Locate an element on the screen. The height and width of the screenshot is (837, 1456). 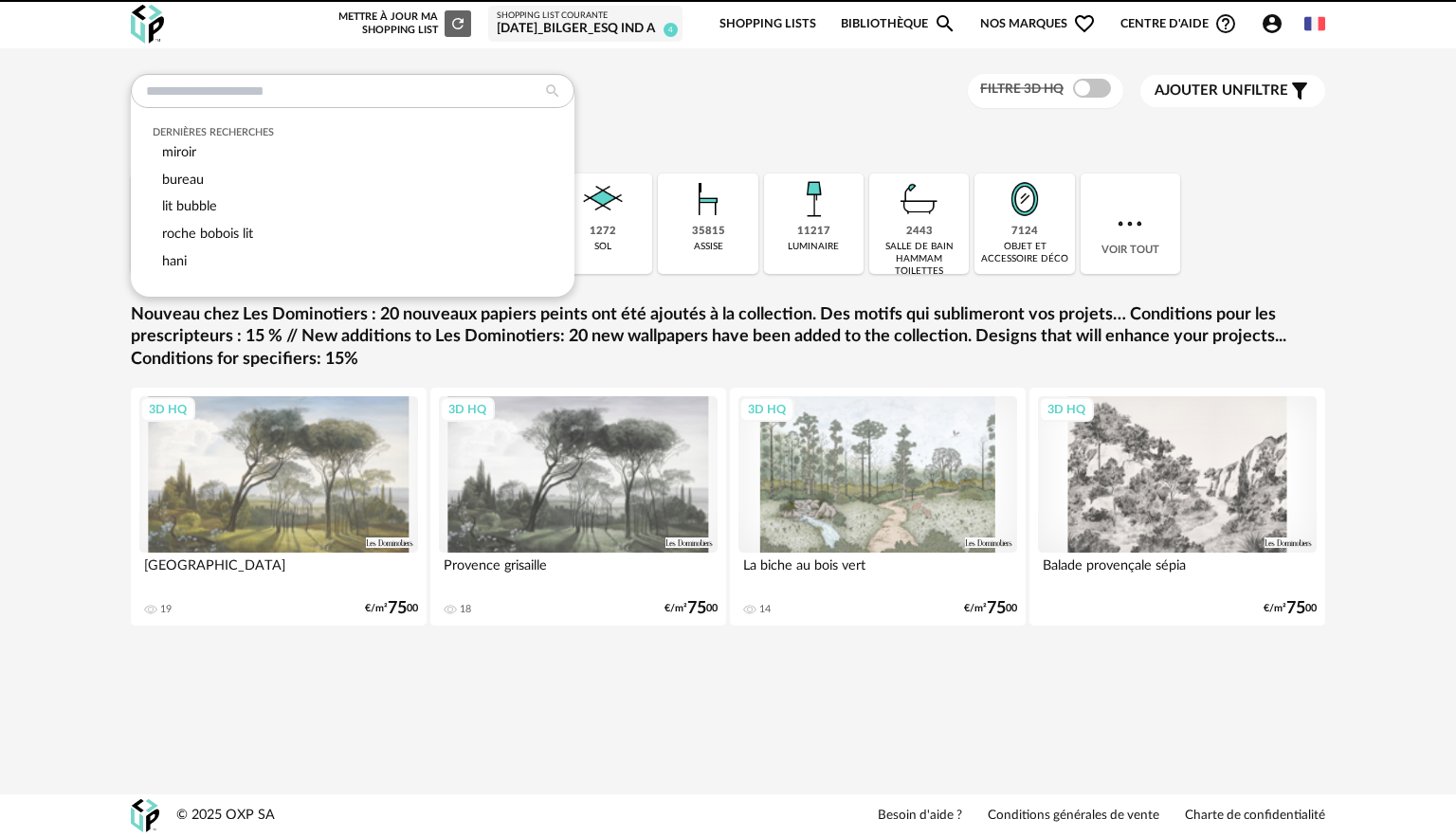
div: Provence grisaille is located at coordinates (578, 572).